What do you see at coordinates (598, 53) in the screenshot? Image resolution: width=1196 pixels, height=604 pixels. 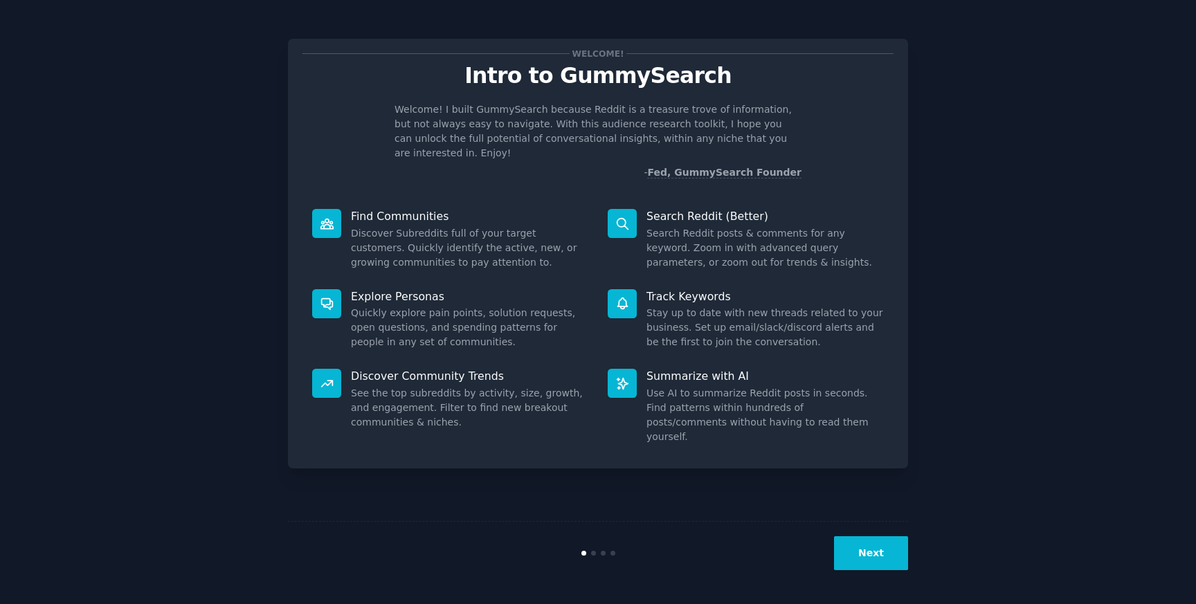 I see `span: Welcome!` at bounding box center [598, 53].